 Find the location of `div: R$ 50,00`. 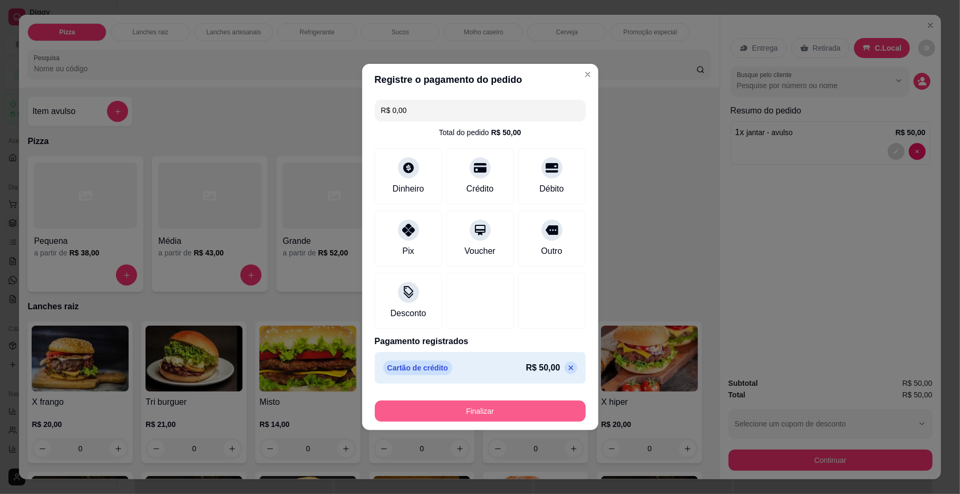

div: R$ 50,00 is located at coordinates (506, 132).